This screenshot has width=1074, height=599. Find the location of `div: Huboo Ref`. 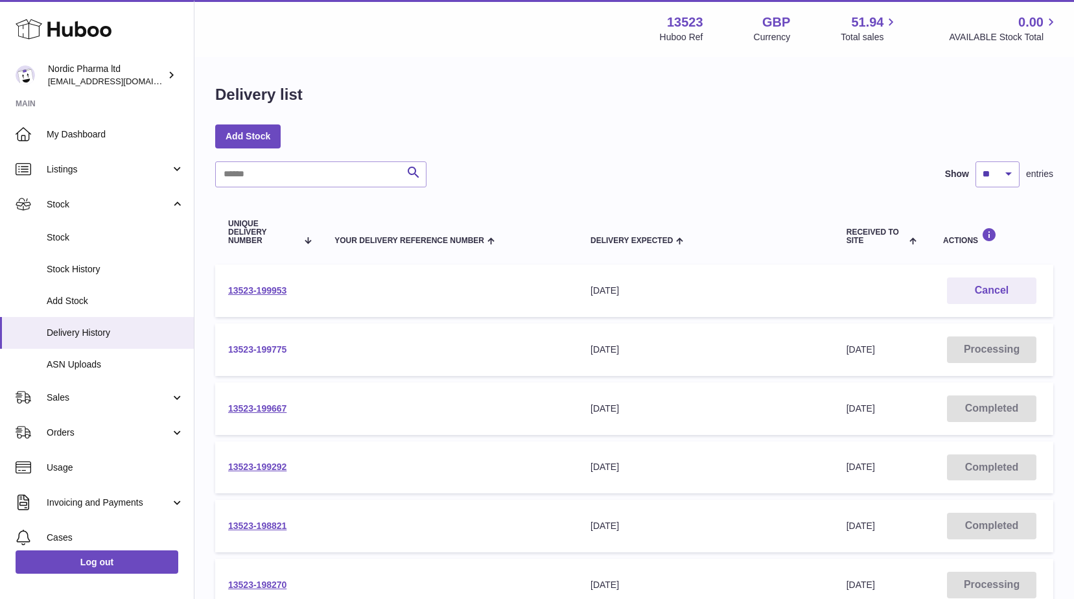

div: Huboo Ref is located at coordinates (681, 37).